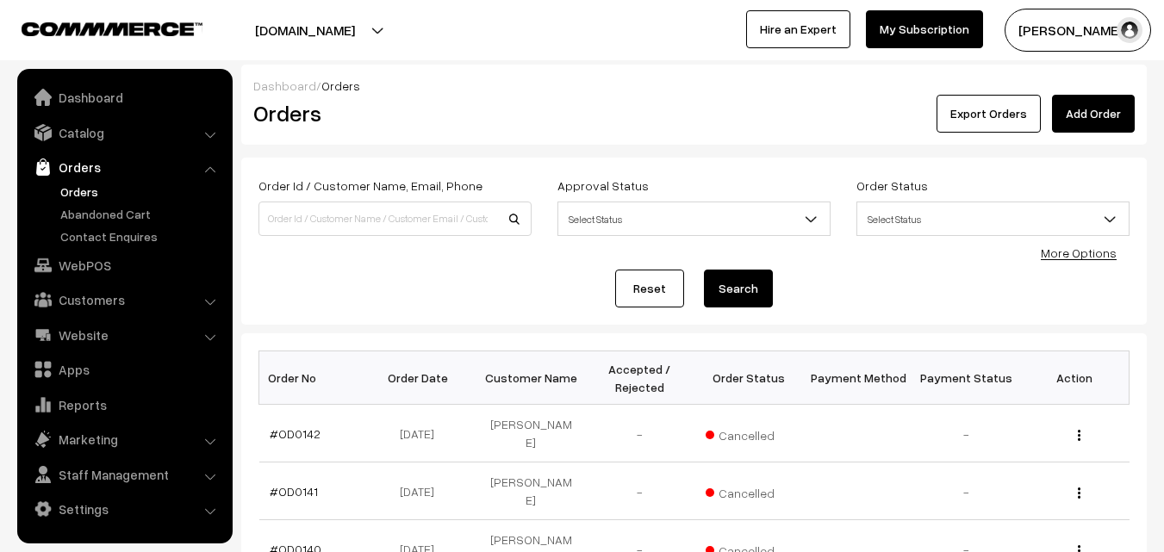 The width and height of the screenshot is (1164, 552). What do you see at coordinates (422, 378) in the screenshot?
I see `th: Order Date` at bounding box center [422, 378].